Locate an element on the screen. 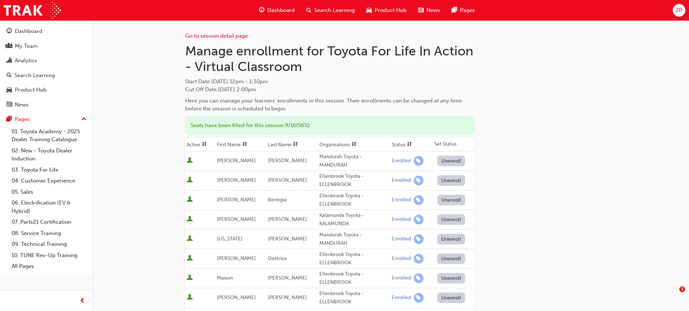 The width and height of the screenshot is (689, 311). span: Beringia is located at coordinates (277, 199).